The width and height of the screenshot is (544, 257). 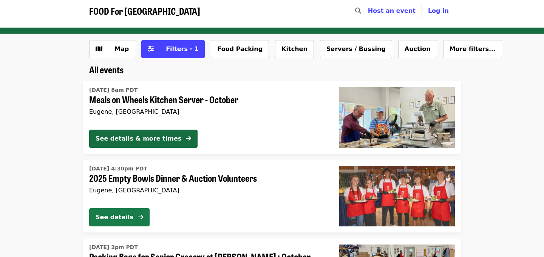 I want to click on i: sliders-h icon, so click(x=151, y=49).